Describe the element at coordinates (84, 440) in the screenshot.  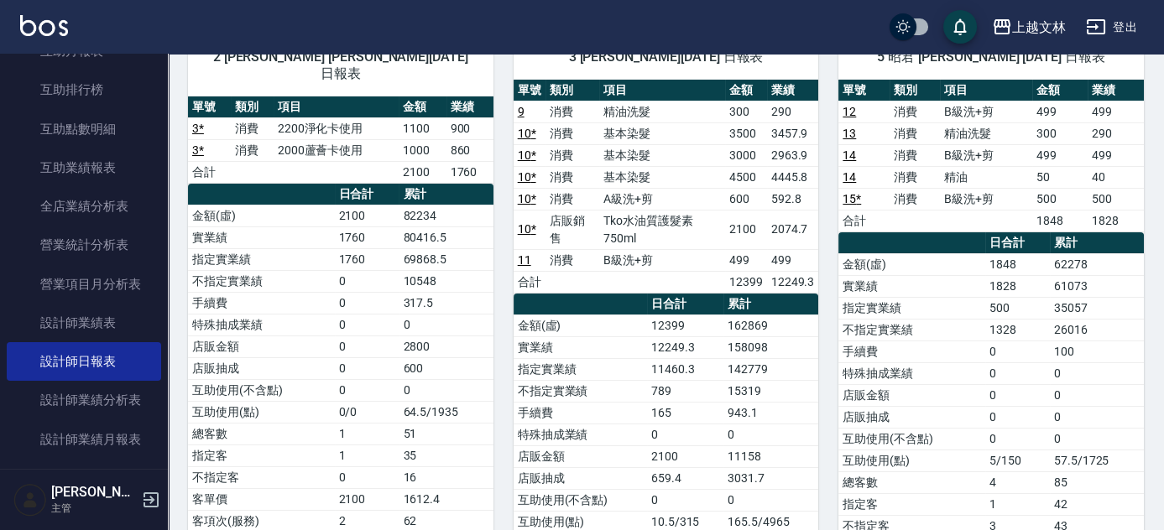
I see `a: 設計師業績月報表` at that location.